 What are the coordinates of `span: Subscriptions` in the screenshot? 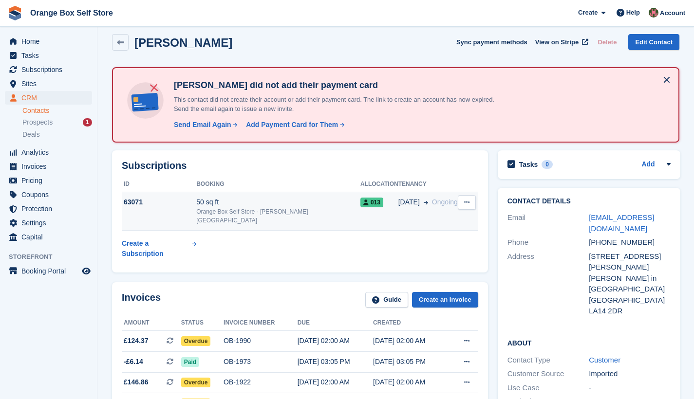 It's located at (51, 70).